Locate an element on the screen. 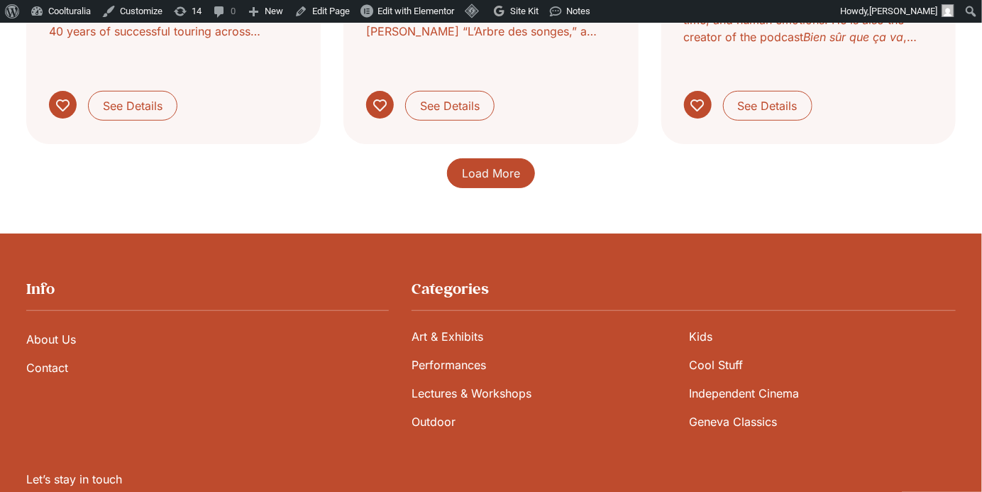 The image size is (982, 492). h2: Categories is located at coordinates (683, 289).